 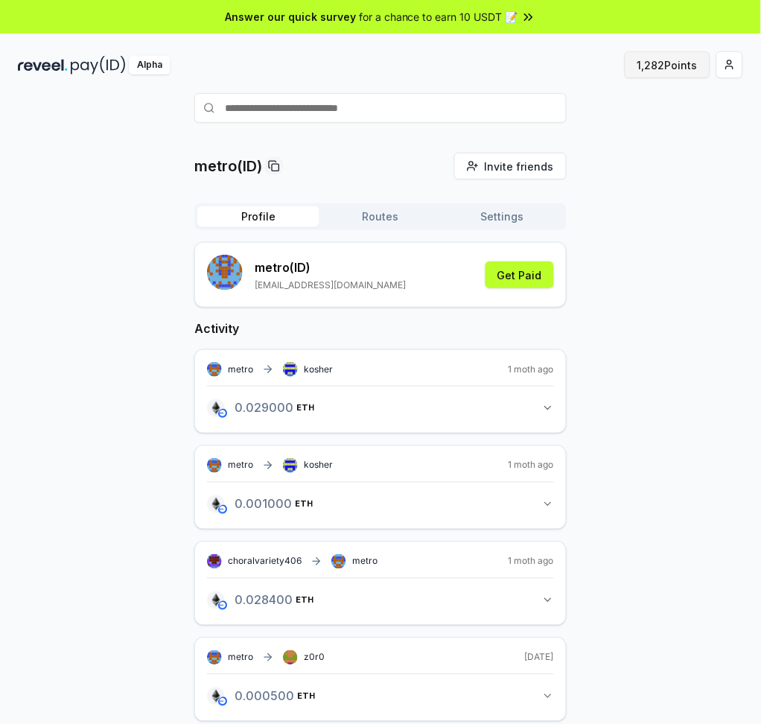 I want to click on span: choralvariety406, so click(x=264, y=561).